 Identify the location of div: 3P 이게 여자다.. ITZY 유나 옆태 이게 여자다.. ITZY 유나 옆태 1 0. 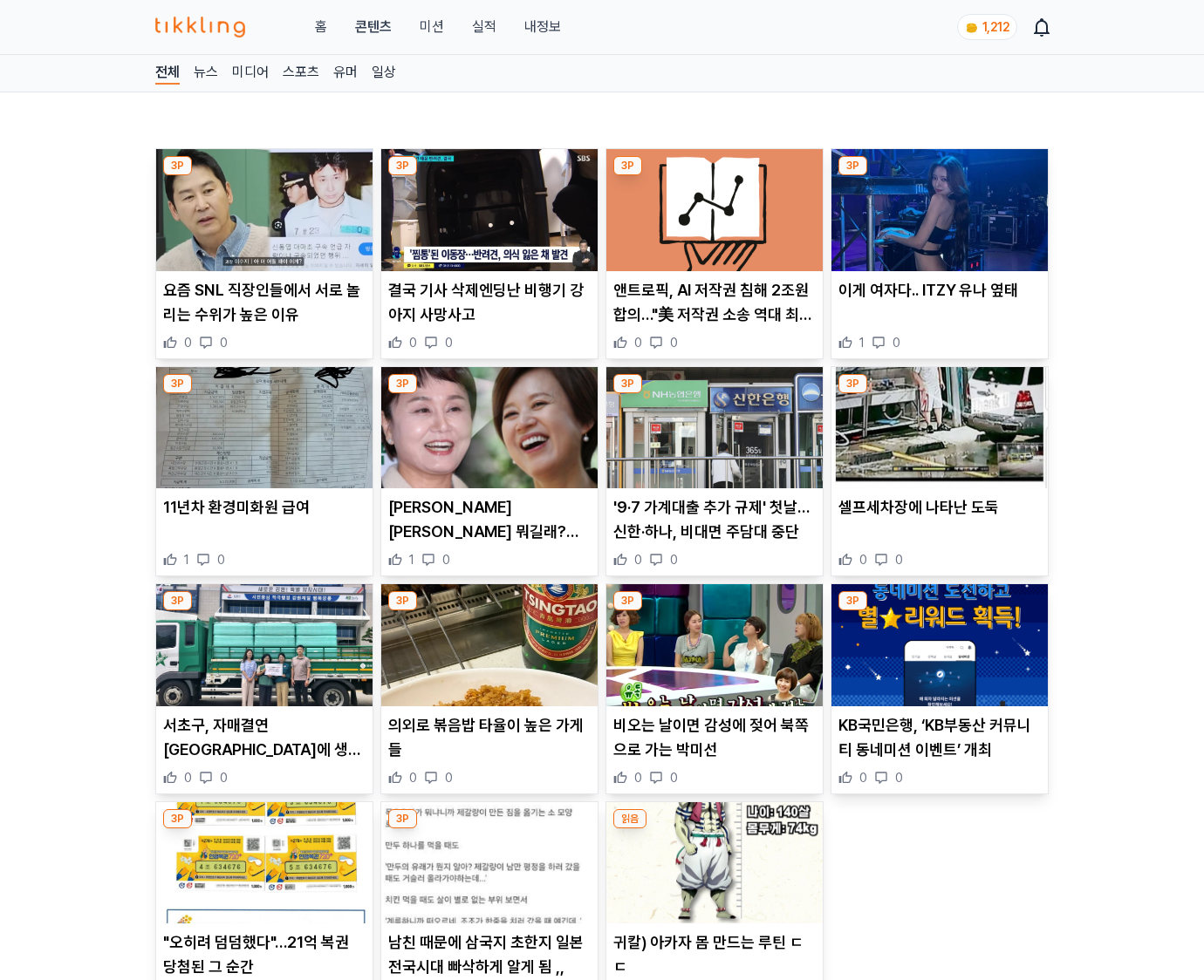
(940, 254).